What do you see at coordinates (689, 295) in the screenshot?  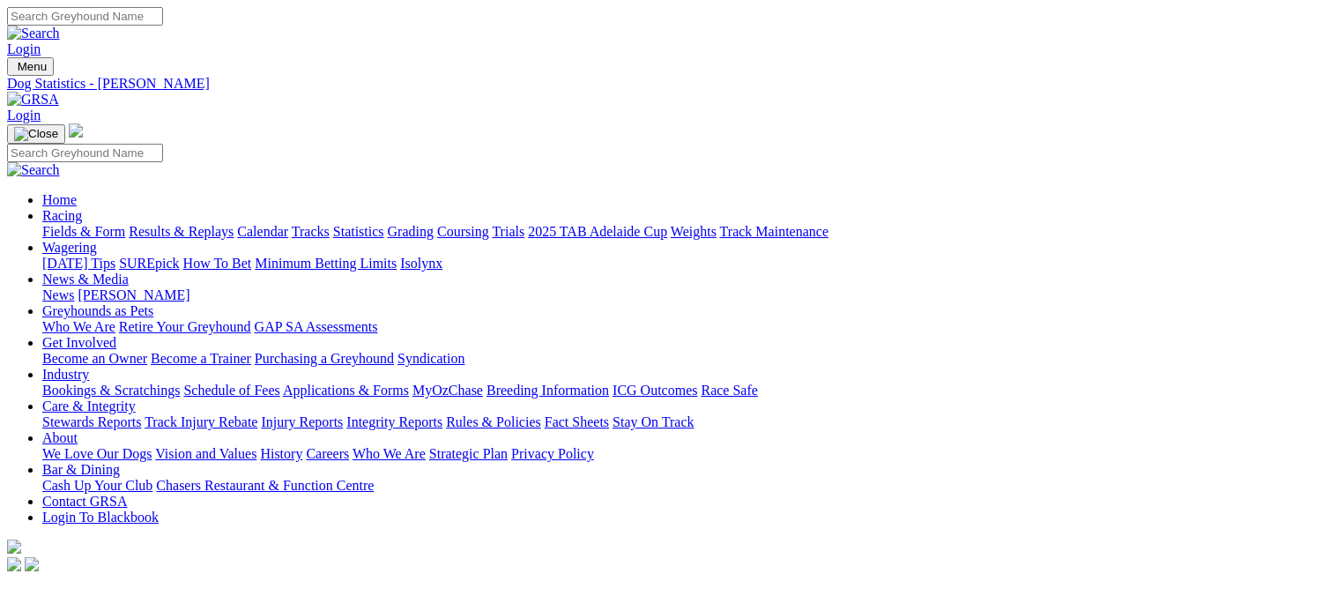 I see `div: News & Media` at bounding box center [689, 295].